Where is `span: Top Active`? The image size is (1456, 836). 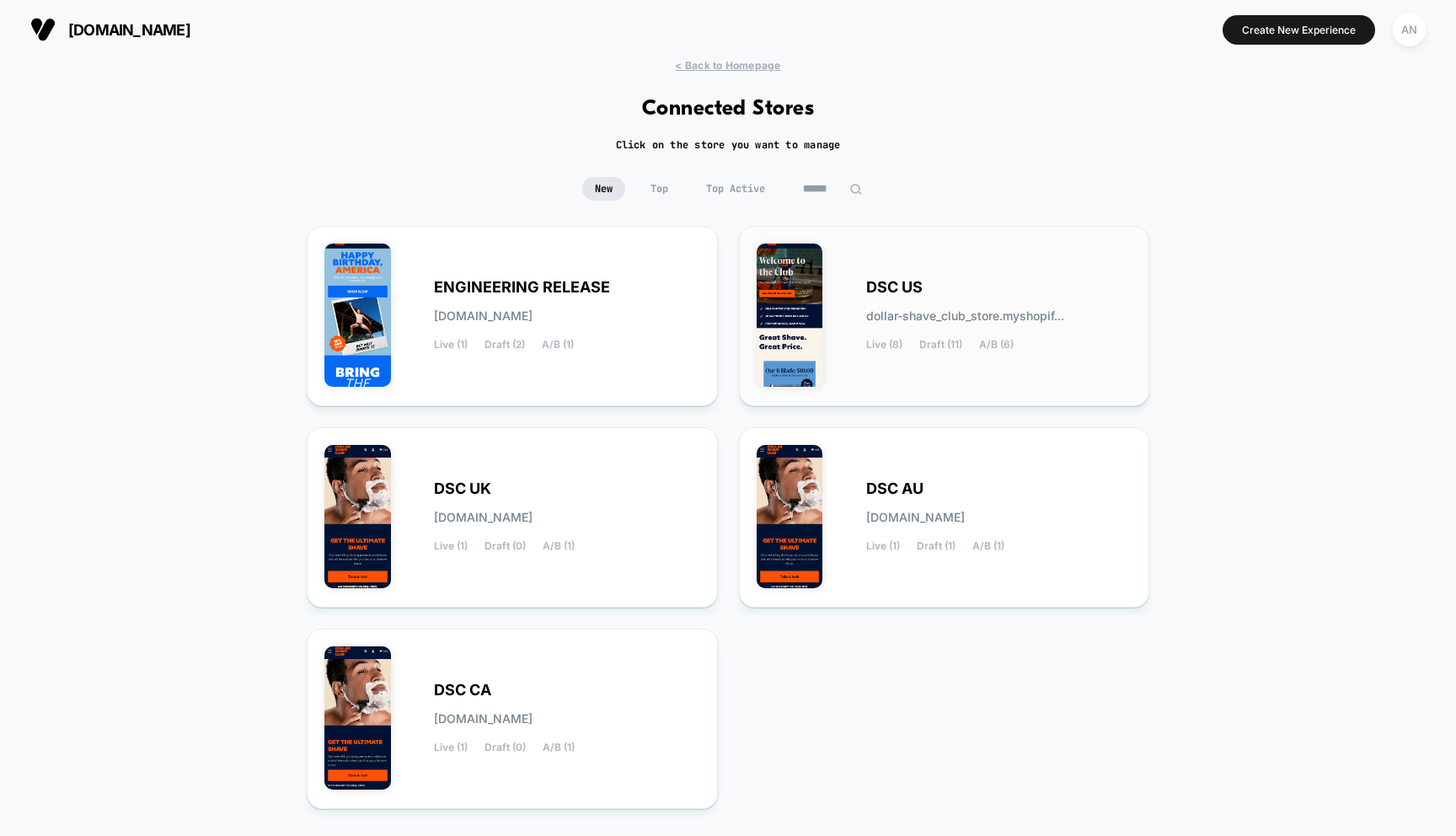 span: Top Active is located at coordinates (735, 189).